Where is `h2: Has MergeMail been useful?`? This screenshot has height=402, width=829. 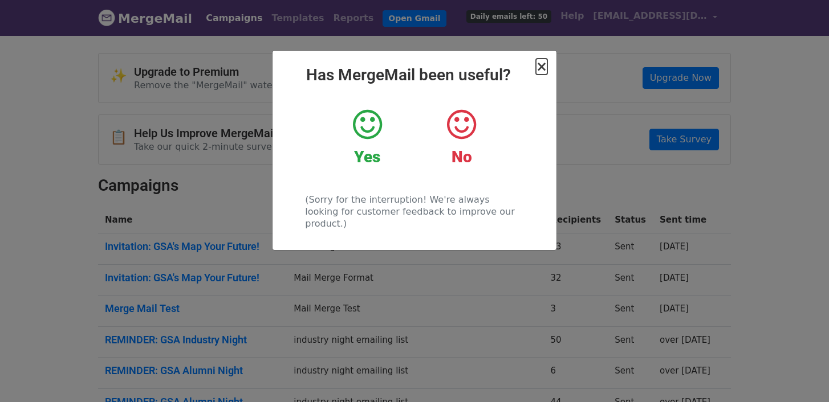
h2: Has MergeMail been useful? is located at coordinates (414, 75).